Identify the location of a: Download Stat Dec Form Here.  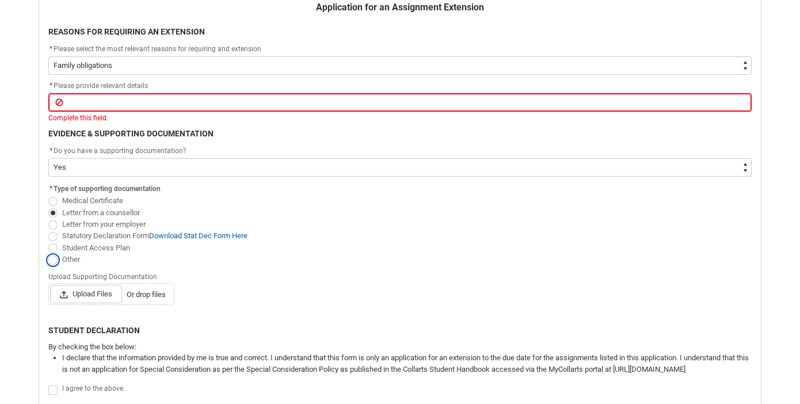
(198, 236).